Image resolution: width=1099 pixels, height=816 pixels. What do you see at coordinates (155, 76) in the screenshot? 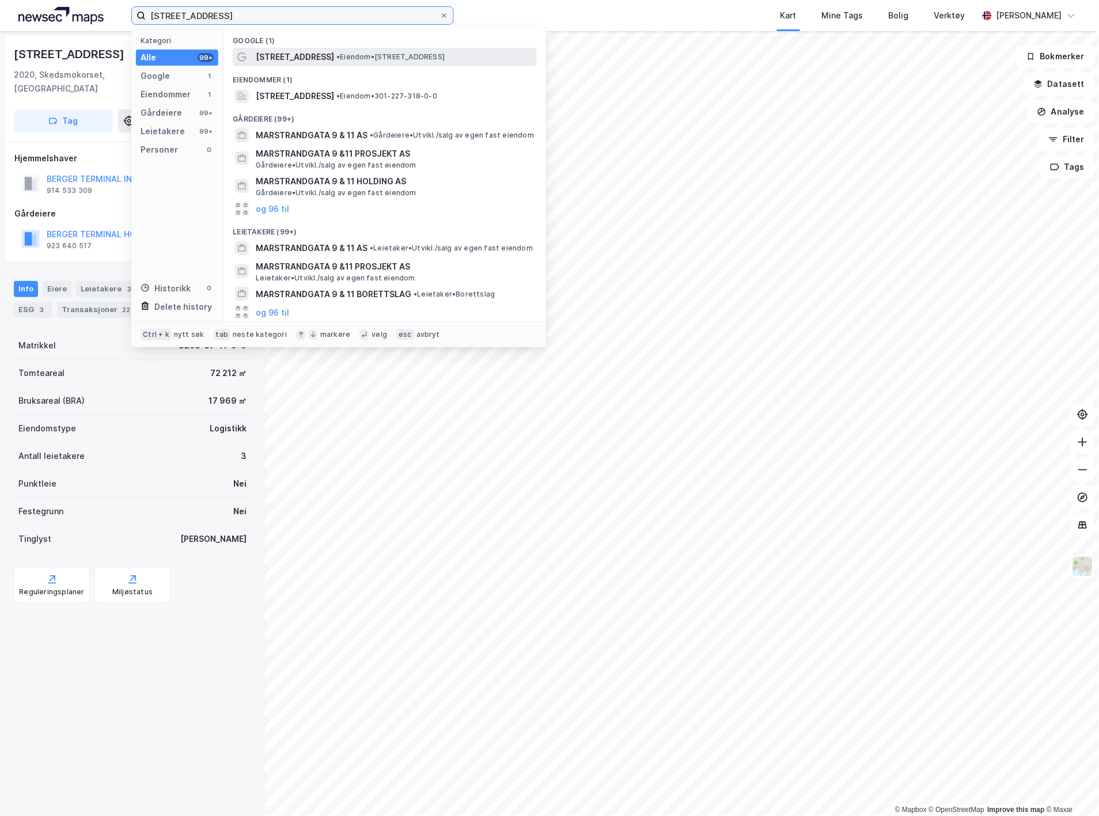
I see `div: Google` at bounding box center [155, 76].